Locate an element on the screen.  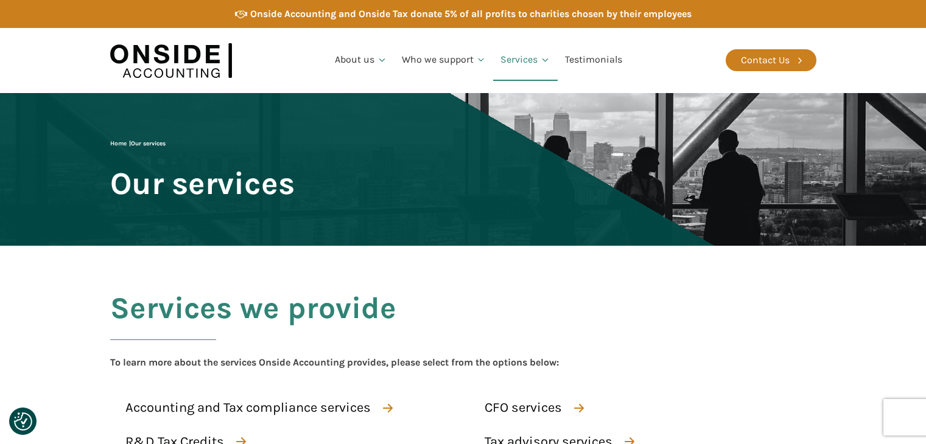
a: Home is located at coordinates (118, 144).